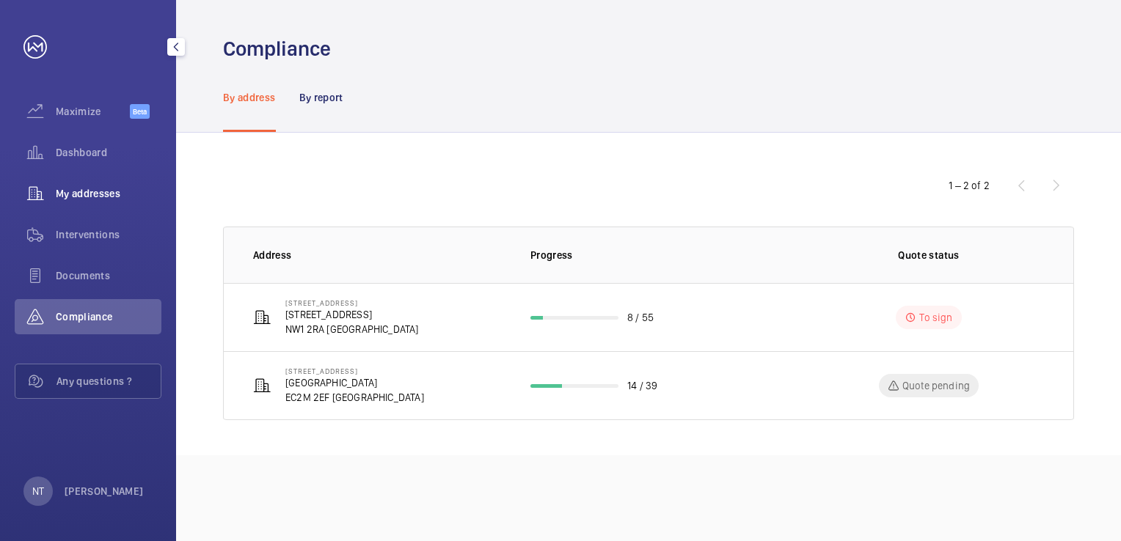 The height and width of the screenshot is (541, 1121). I want to click on p: Quote pending, so click(936, 386).